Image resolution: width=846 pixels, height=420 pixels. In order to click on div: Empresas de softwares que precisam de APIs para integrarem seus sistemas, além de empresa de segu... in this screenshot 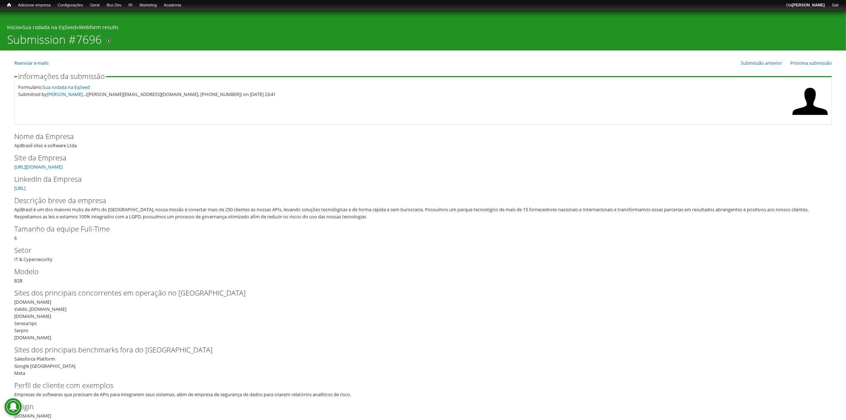, I will do `click(421, 394)`.